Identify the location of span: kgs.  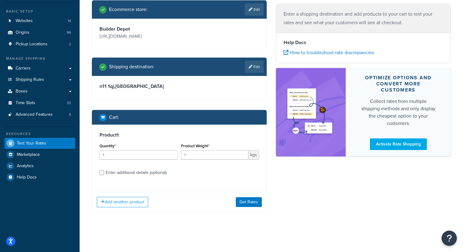
(253, 155).